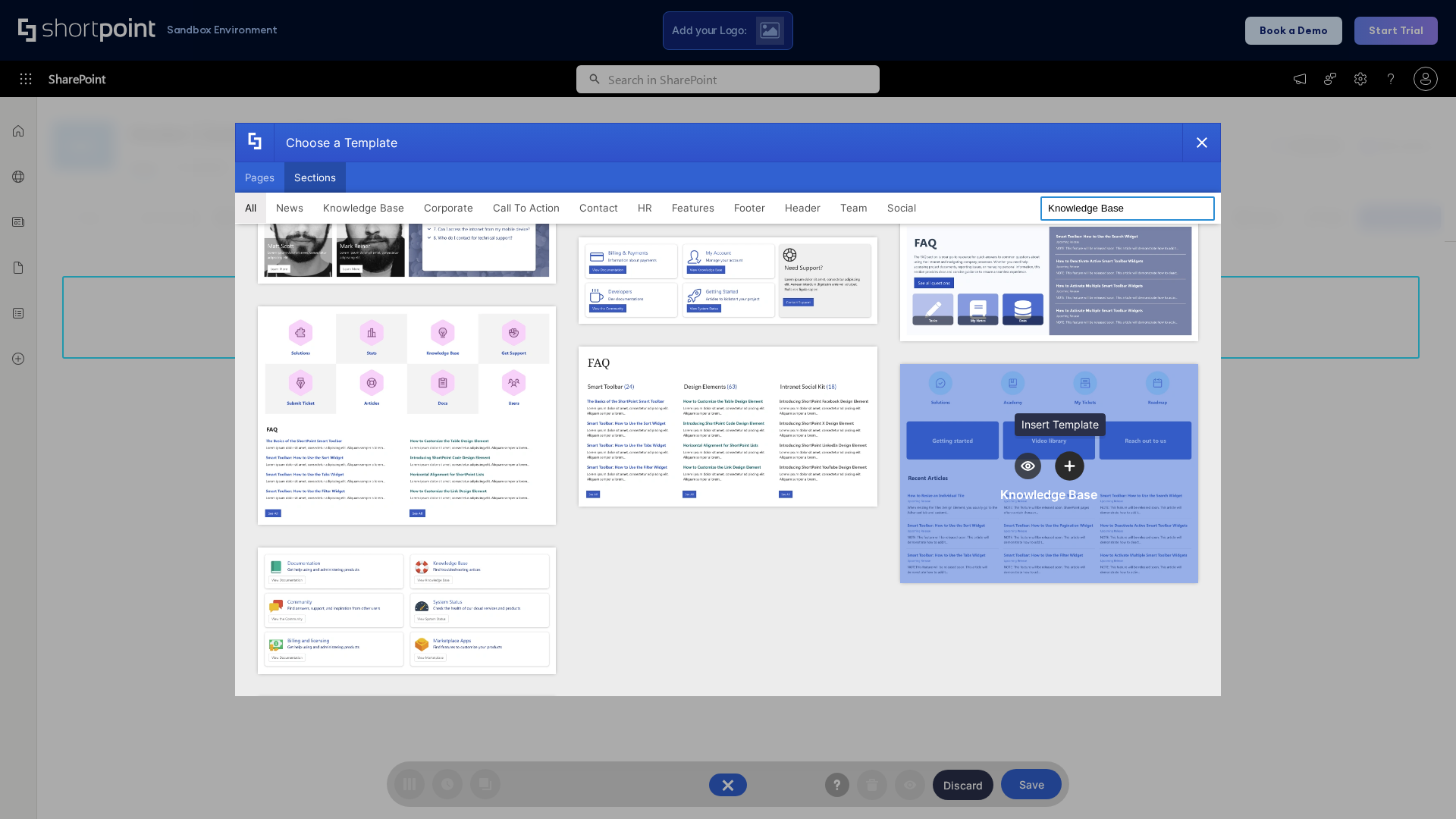 The width and height of the screenshot is (1456, 819). I want to click on button: Header, so click(802, 207).